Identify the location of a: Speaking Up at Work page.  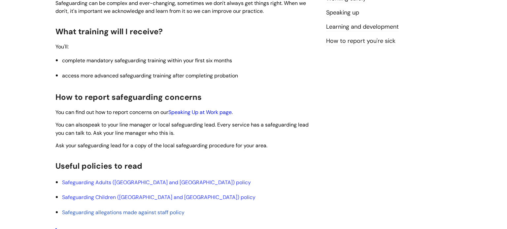
(200, 112).